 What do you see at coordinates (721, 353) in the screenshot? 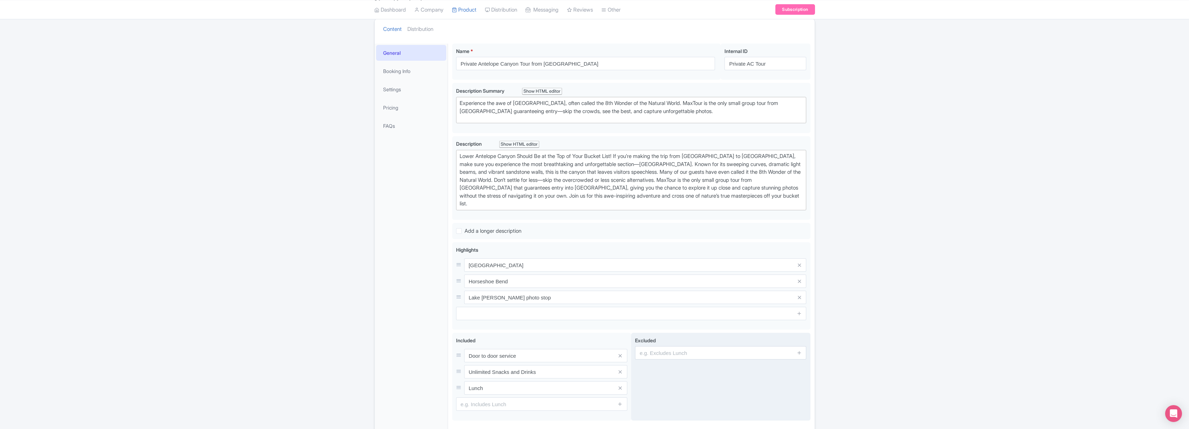
I see `input: e.g. Excludes Lunch` at bounding box center [721, 353].